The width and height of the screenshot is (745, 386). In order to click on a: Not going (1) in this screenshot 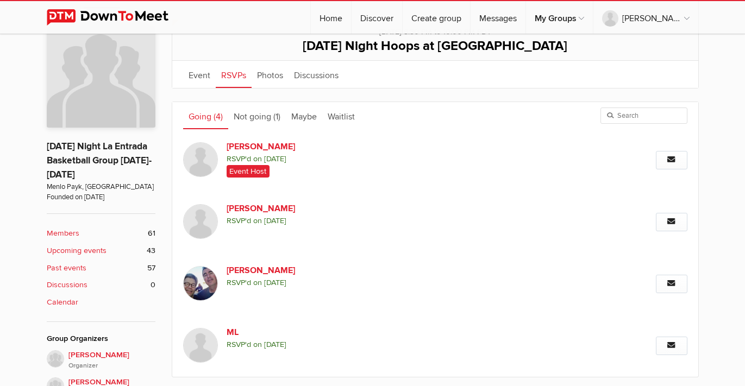, I will do `click(257, 116)`.